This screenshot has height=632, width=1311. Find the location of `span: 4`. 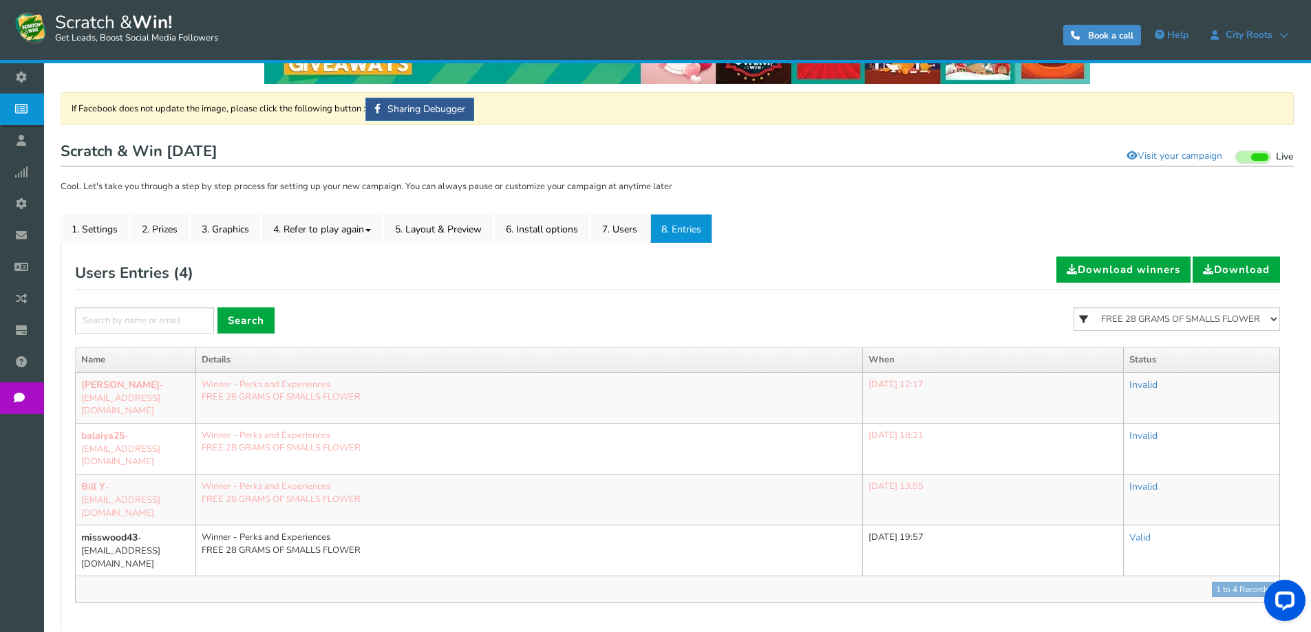

span: 4 is located at coordinates (183, 273).